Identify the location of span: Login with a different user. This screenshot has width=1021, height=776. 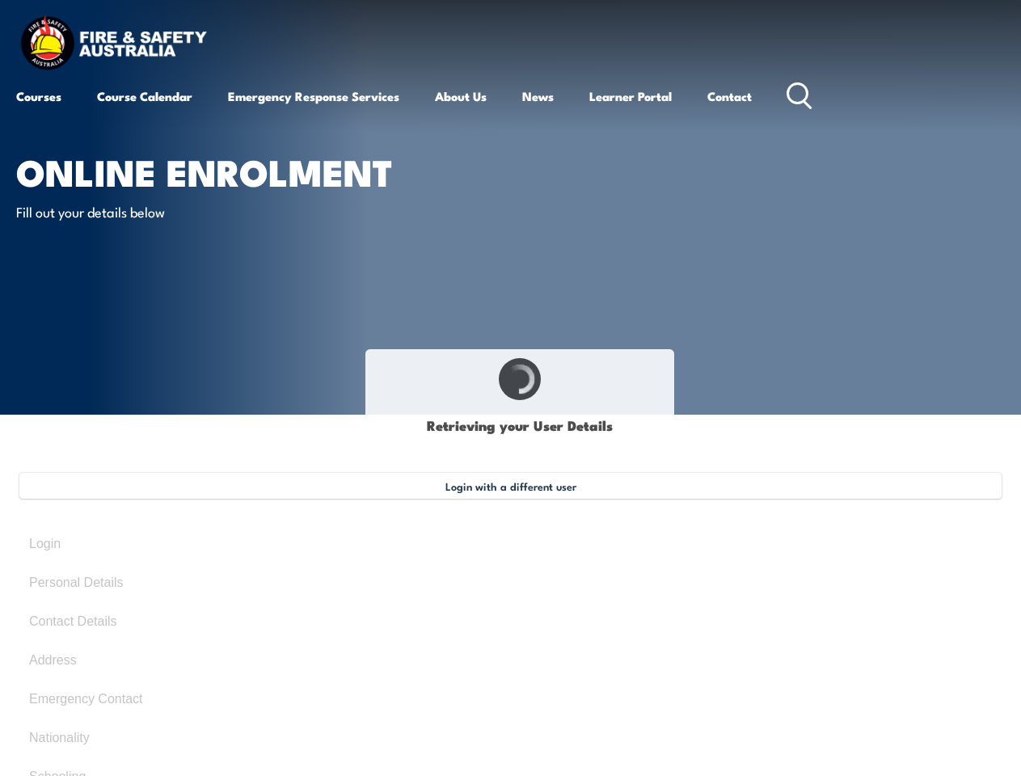
(511, 486).